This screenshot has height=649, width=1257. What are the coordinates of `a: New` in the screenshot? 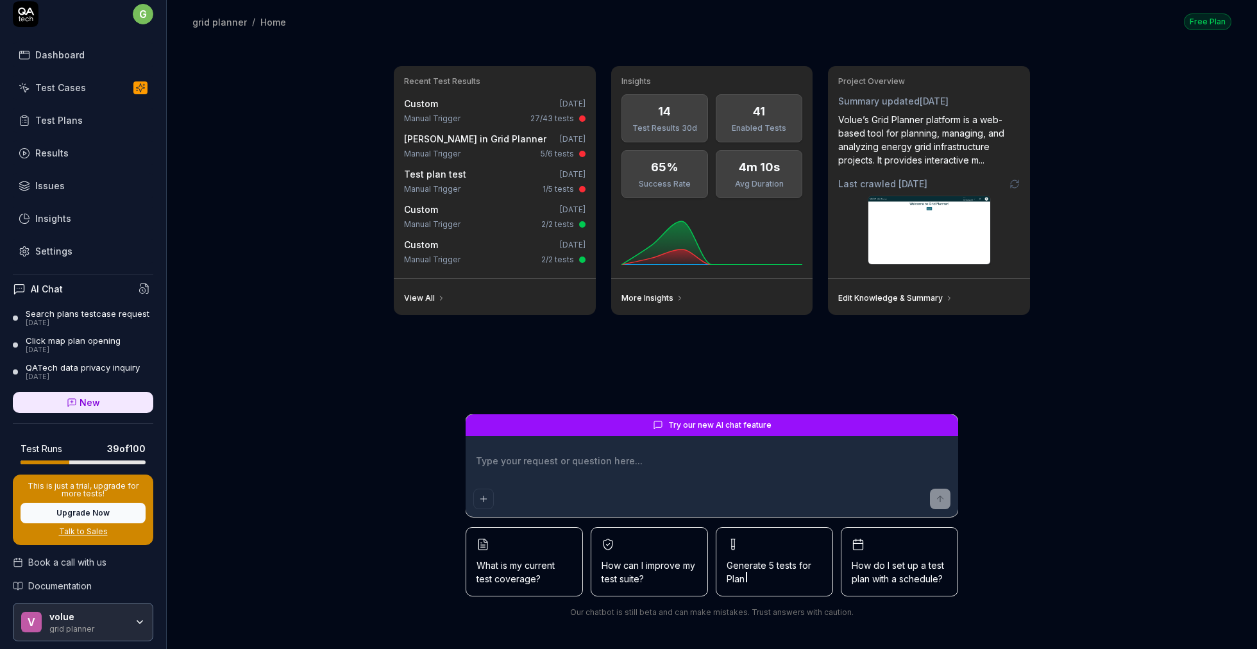 It's located at (83, 402).